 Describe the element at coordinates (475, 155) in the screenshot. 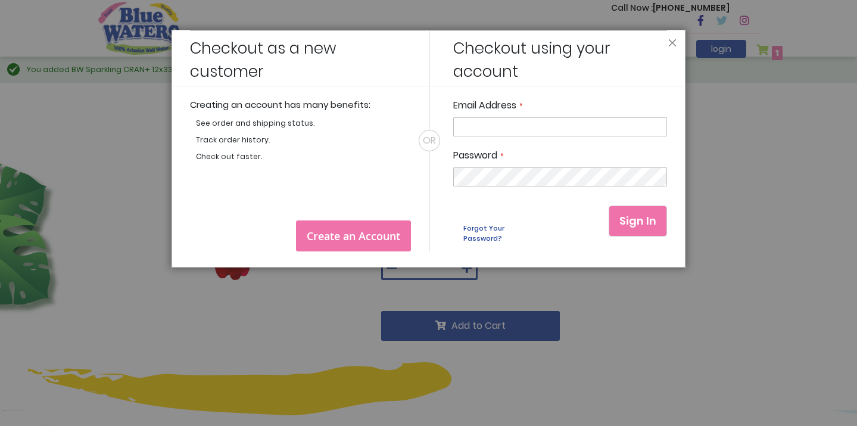

I see `span: Password` at that location.